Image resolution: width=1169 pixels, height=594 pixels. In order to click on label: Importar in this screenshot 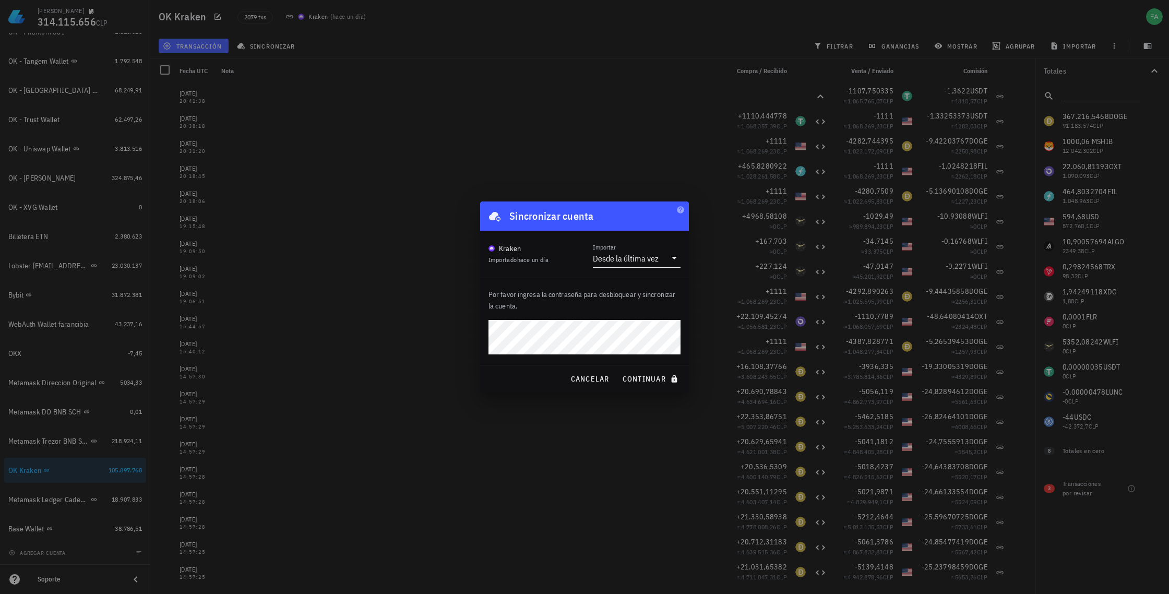, I will do `click(604, 247)`.